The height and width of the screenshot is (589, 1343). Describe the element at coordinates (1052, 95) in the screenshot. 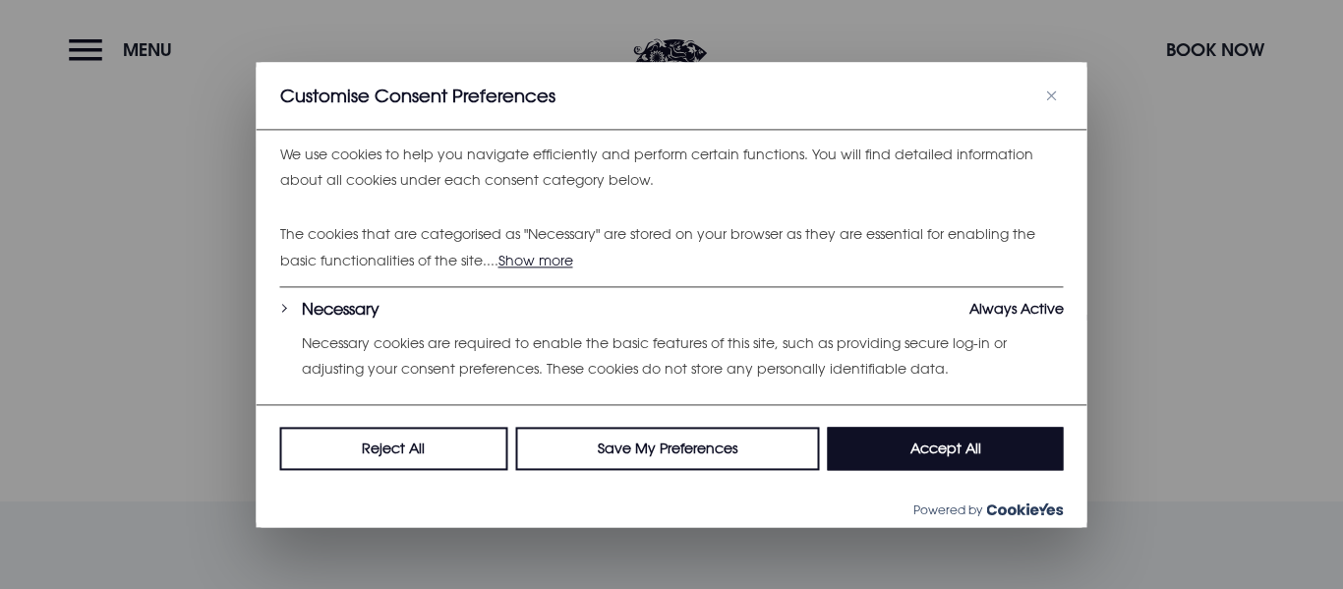

I see `button: Close` at that location.